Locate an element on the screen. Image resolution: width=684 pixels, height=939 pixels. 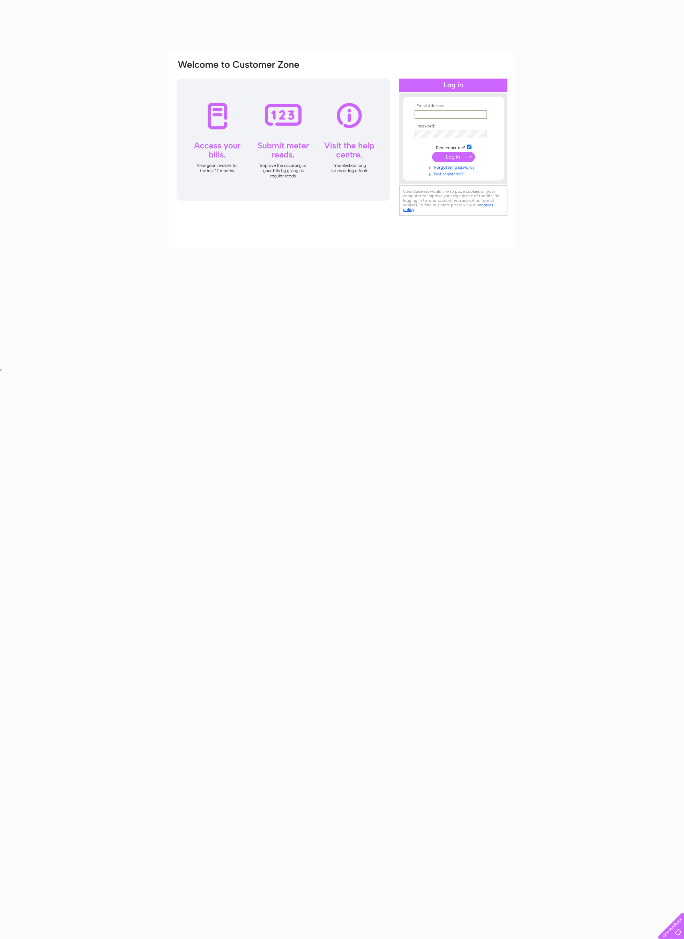
a: cookies policy is located at coordinates (448, 207).